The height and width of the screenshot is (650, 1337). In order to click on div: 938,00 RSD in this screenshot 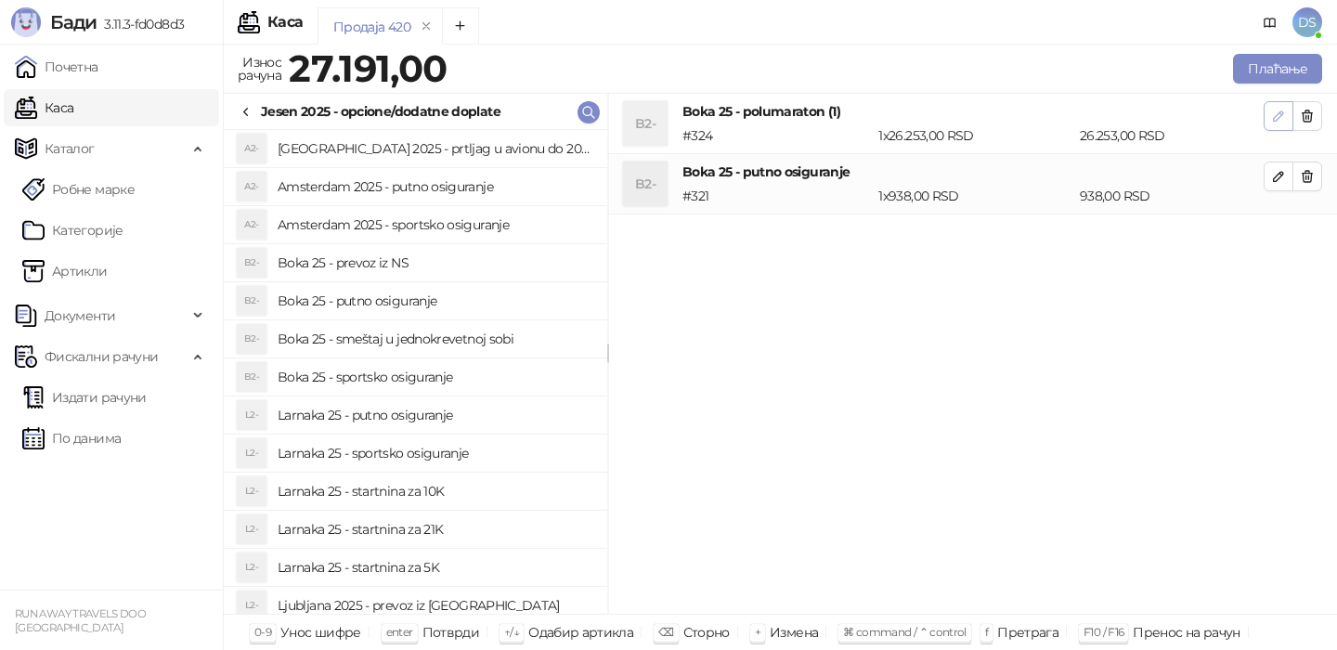, I will do `click(1172, 196)`.